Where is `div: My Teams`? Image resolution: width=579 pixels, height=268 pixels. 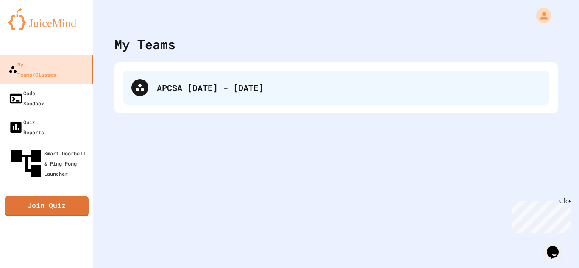
div: My Teams is located at coordinates (145, 44).